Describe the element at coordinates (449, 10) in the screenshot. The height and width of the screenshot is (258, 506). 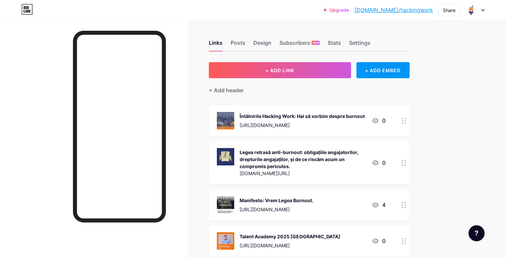
I see `div: Share` at that location.